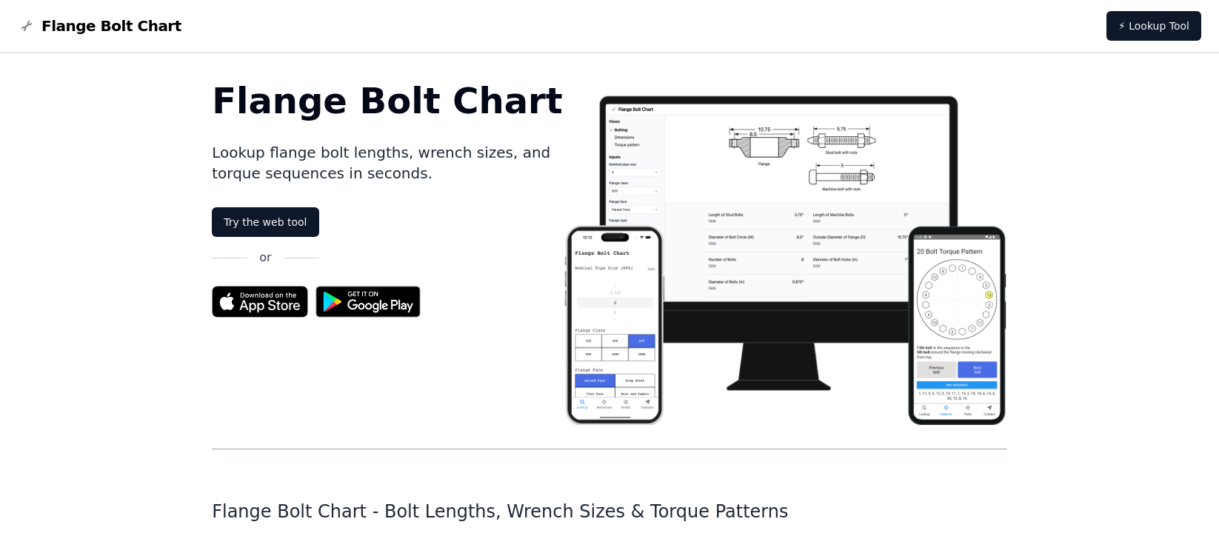 This screenshot has width=1219, height=536. What do you see at coordinates (265, 258) in the screenshot?
I see `p: or` at bounding box center [265, 258].